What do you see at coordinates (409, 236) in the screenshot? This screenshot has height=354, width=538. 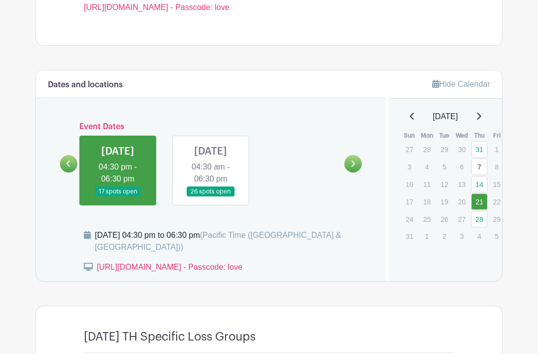 I see `p: 31` at bounding box center [409, 236].